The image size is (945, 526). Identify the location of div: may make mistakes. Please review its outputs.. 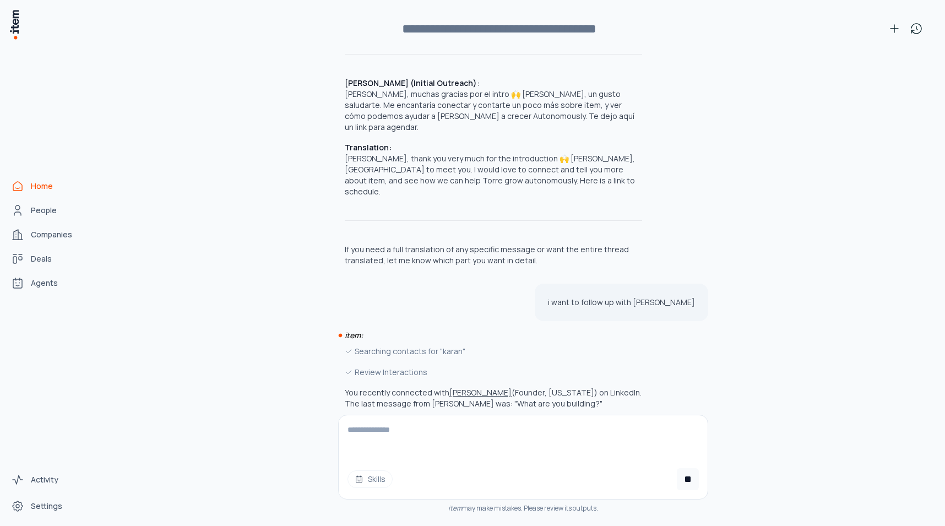
(523, 508).